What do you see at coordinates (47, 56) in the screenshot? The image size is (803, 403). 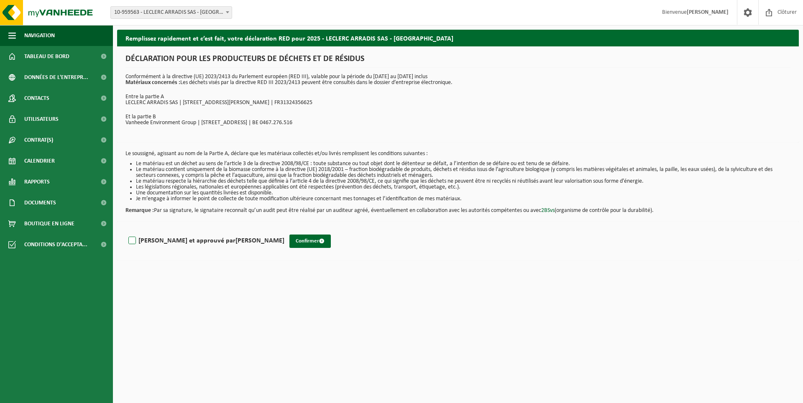 I see `span: Tableau de bord` at bounding box center [47, 56].